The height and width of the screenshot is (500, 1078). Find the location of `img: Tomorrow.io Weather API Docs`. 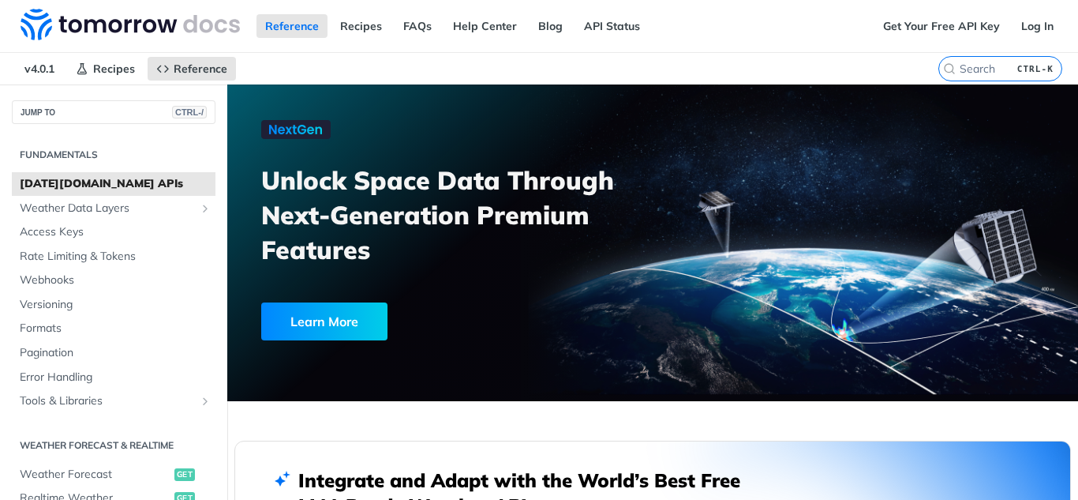

img: Tomorrow.io Weather API Docs is located at coordinates (130, 24).